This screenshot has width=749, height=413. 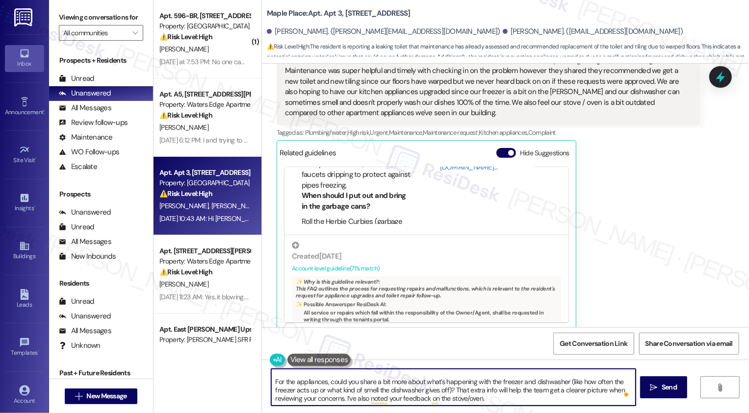 I want to click on div: Unknown, so click(x=79, y=346).